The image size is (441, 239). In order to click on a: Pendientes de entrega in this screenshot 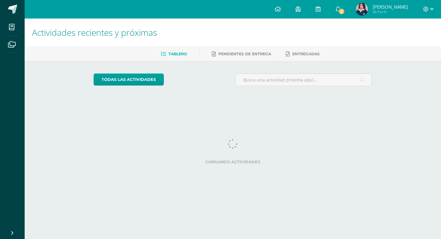, I will do `click(242, 54)`.